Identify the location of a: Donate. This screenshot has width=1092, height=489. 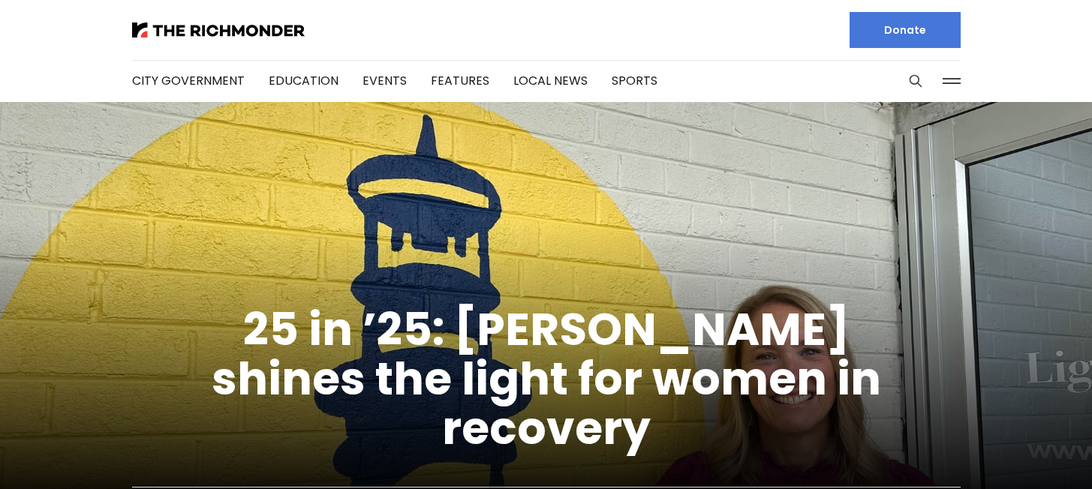
(905, 30).